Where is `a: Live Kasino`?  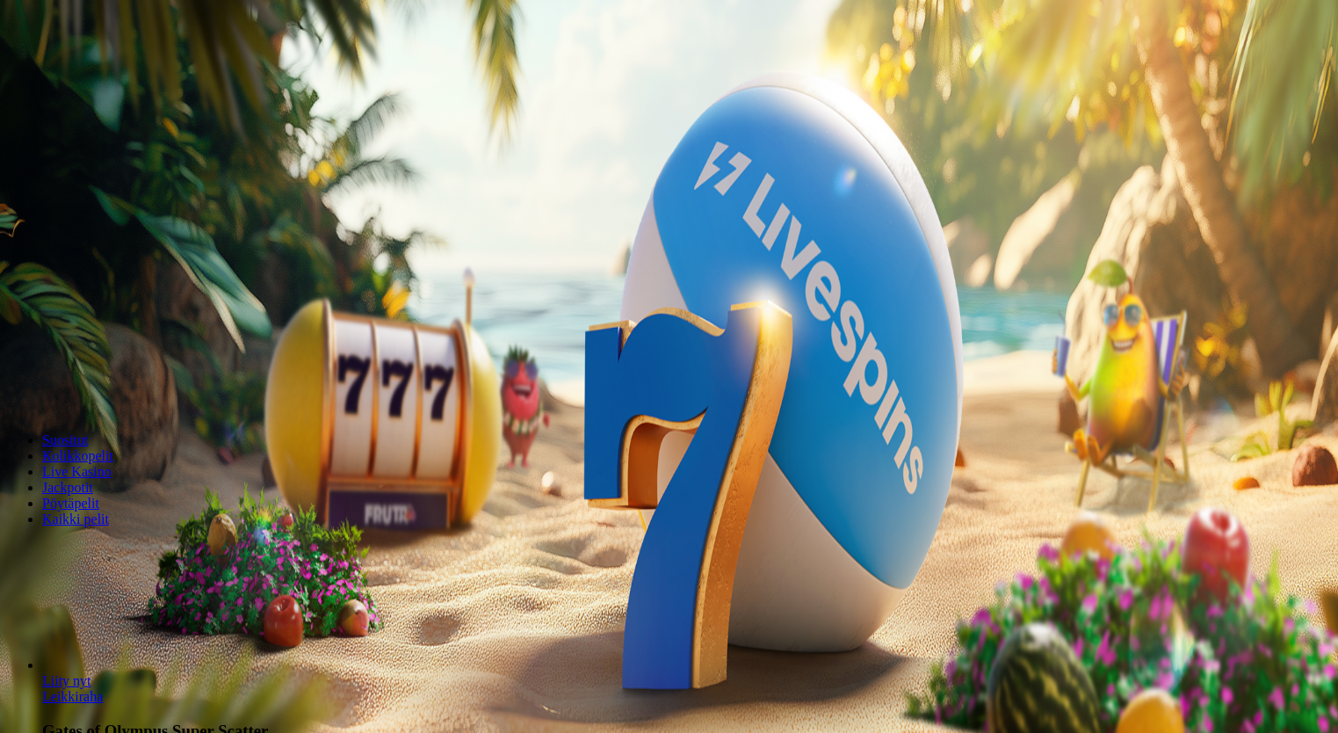
a: Live Kasino is located at coordinates (76, 471).